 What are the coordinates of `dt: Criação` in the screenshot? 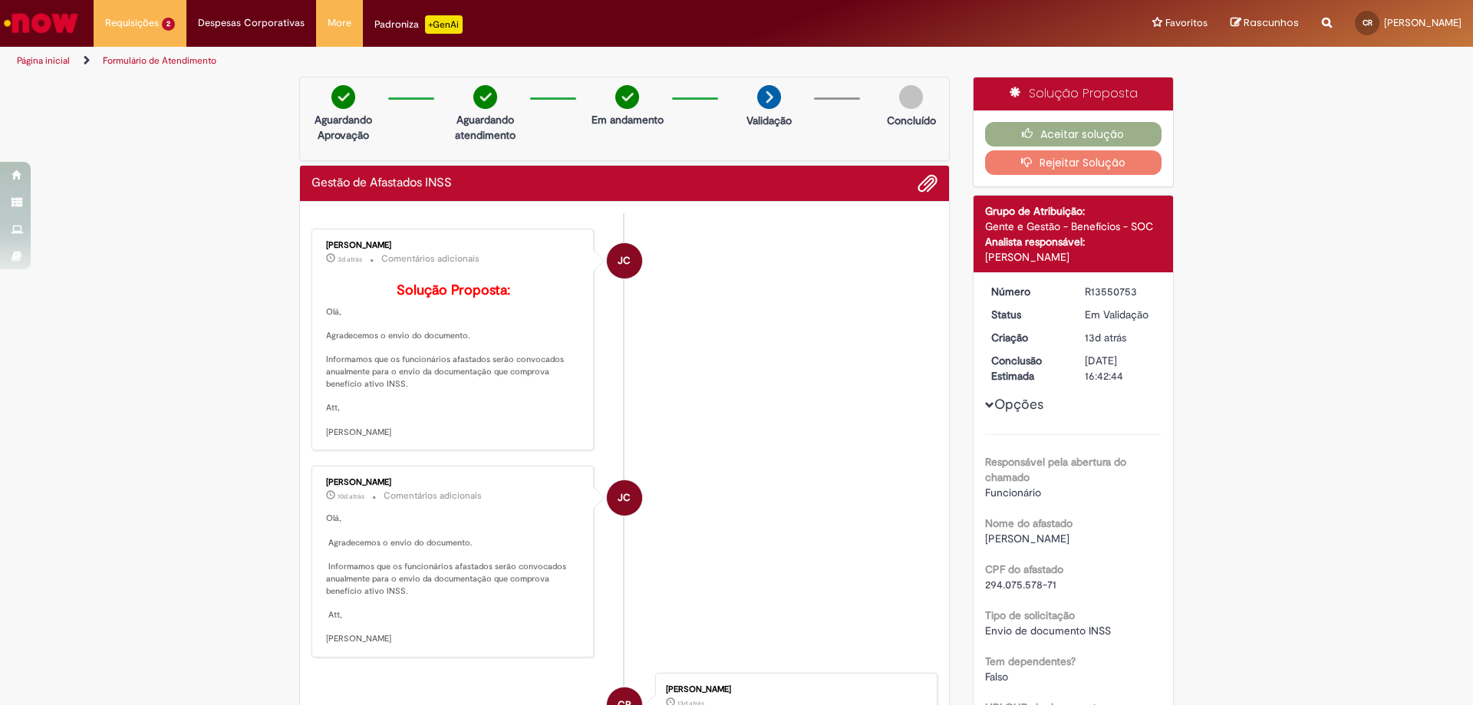 It's located at (1027, 338).